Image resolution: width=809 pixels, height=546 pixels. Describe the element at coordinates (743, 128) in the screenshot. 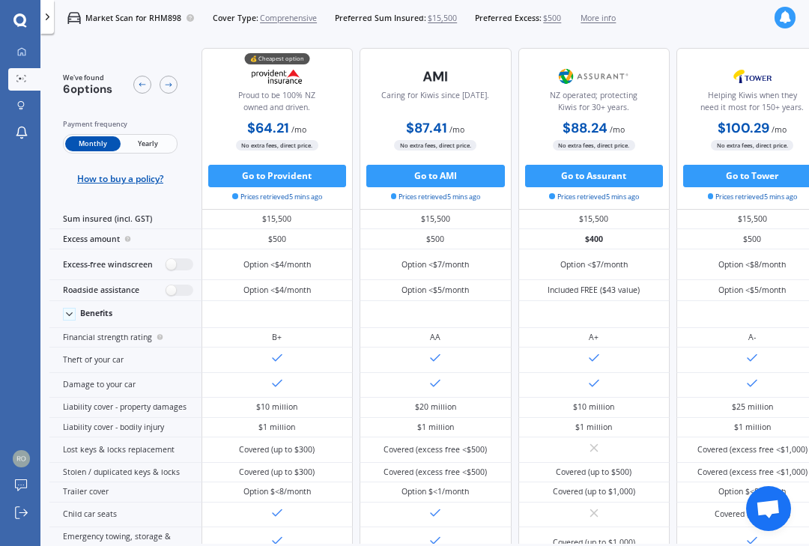

I see `b: $100.29` at that location.